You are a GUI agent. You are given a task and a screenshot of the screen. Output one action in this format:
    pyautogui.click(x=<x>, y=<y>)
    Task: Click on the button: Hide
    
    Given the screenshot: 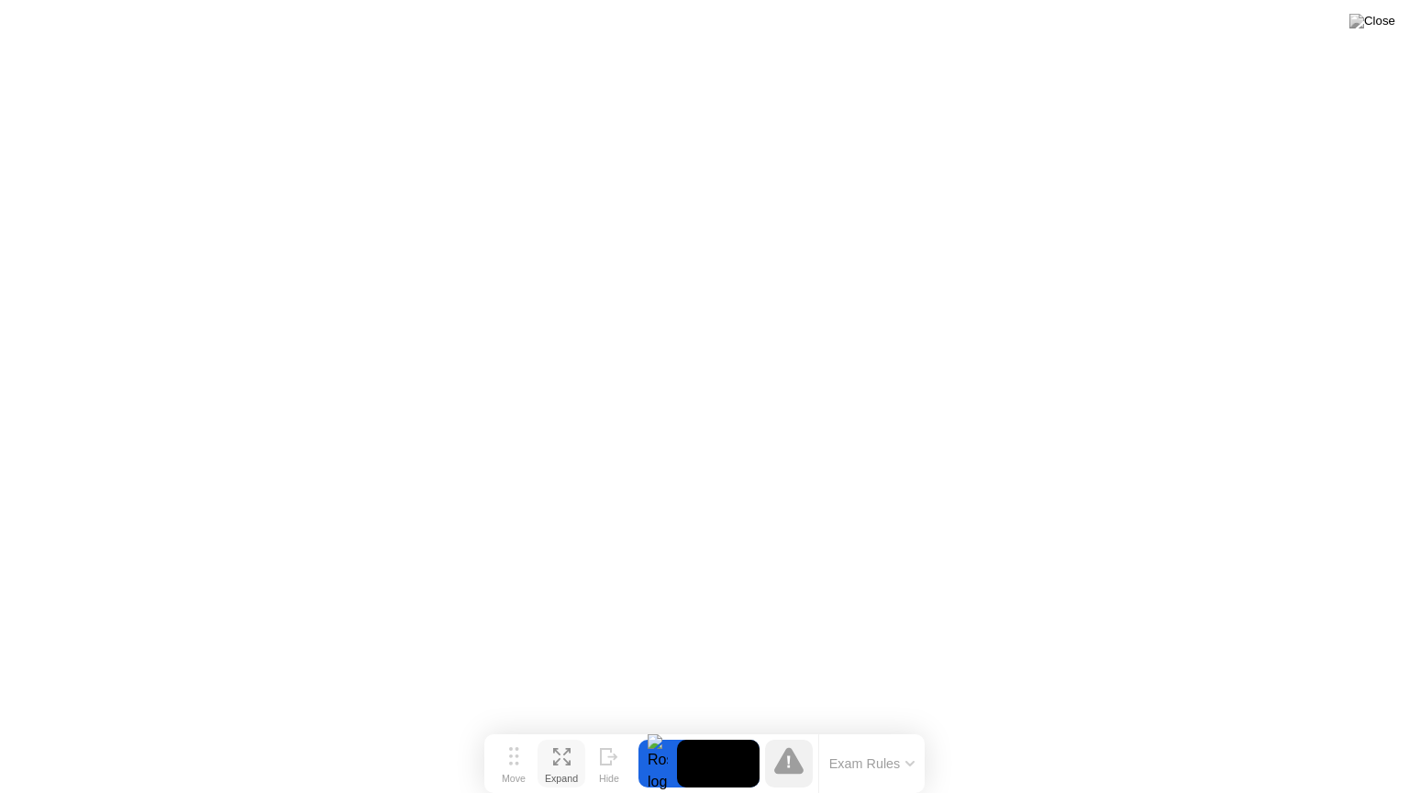 What is the action you would take?
    pyautogui.click(x=609, y=763)
    